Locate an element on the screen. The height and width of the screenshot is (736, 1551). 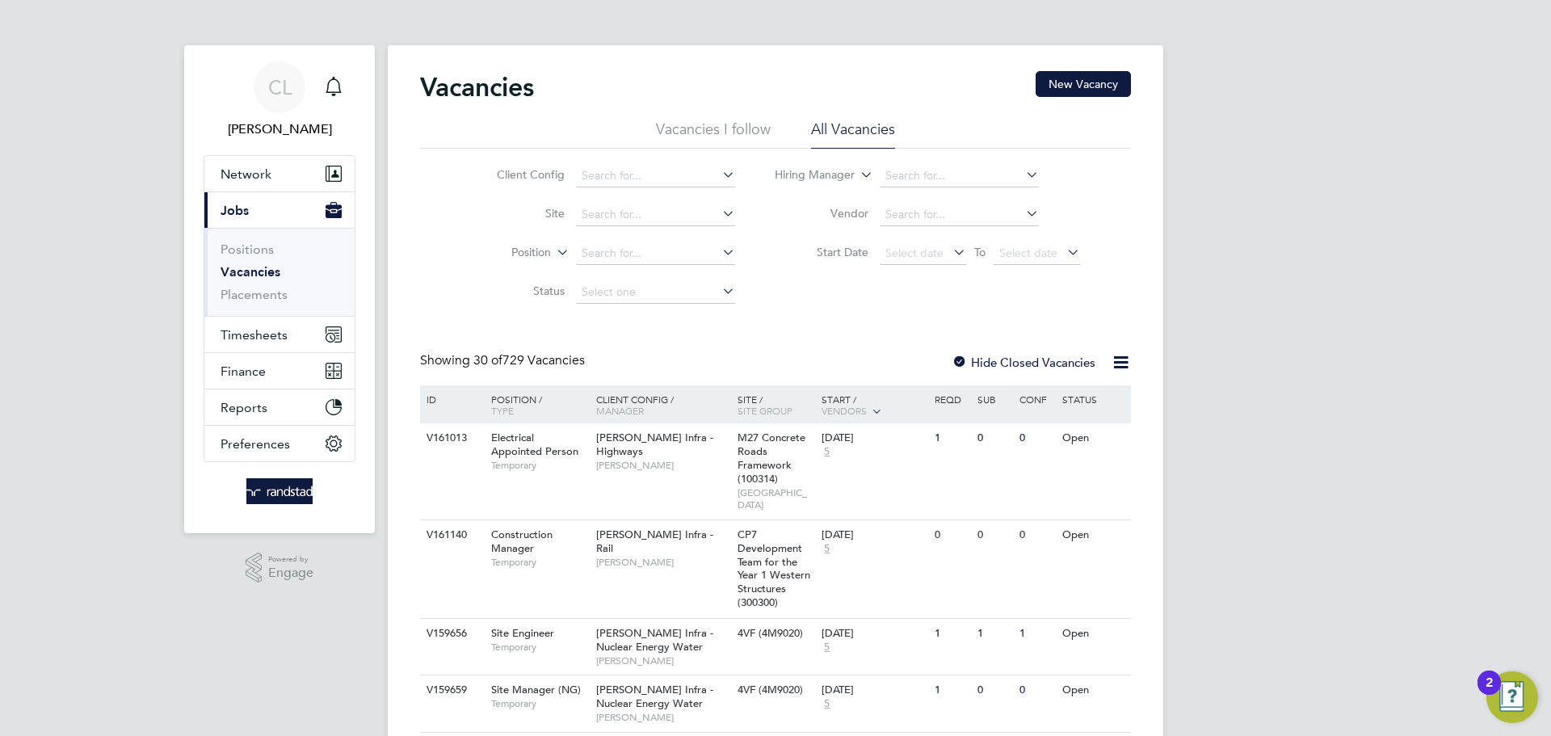
button: Preferences is located at coordinates (280, 444).